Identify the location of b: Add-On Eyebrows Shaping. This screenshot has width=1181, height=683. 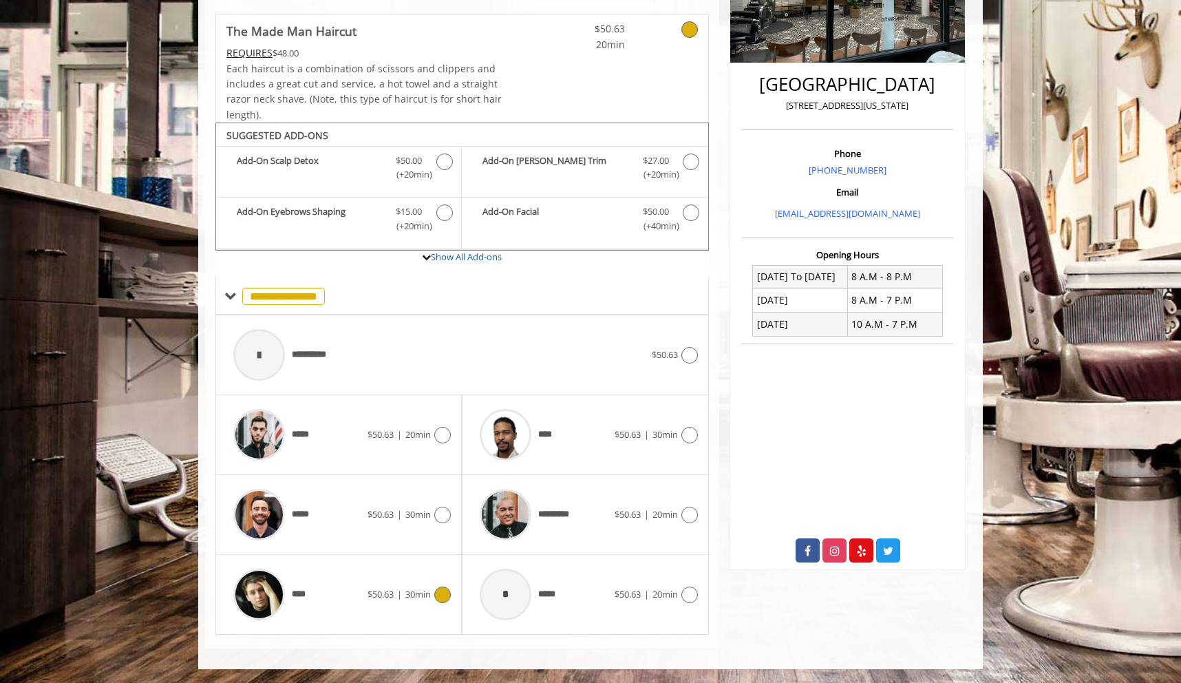
(309, 219).